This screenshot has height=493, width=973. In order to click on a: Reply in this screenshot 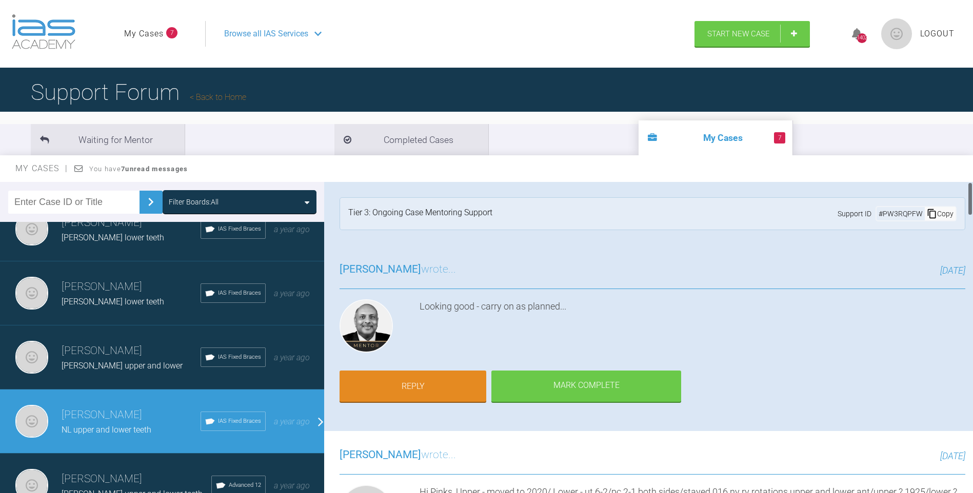, I will do `click(413, 387)`.